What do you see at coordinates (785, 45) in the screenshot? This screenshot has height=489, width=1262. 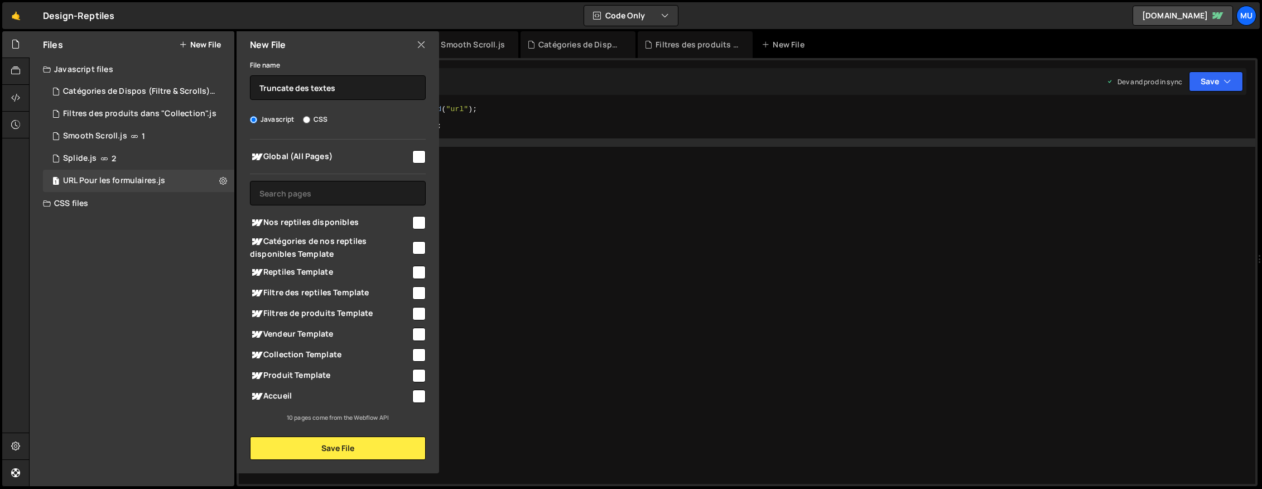 I see `div: New File` at bounding box center [785, 45].